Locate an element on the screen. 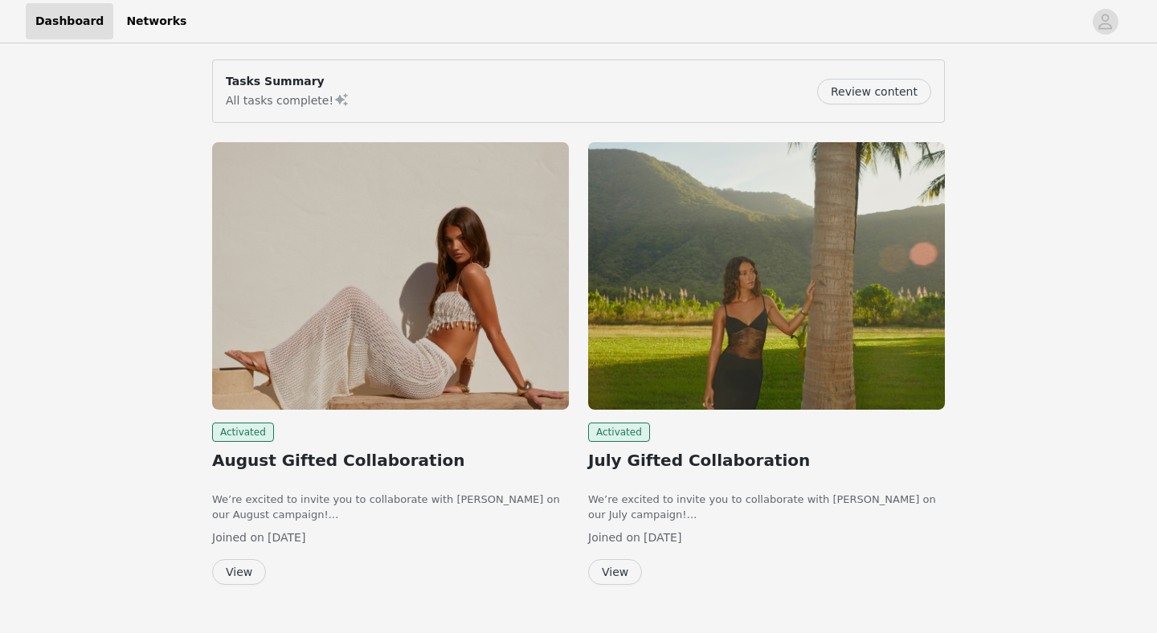 Image resolution: width=1157 pixels, height=633 pixels. div: avatar is located at coordinates (1105, 22).